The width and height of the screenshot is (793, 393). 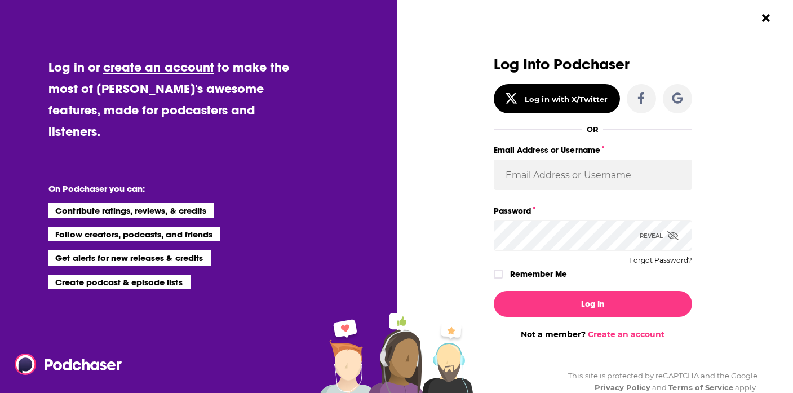 What do you see at coordinates (592, 129) in the screenshot?
I see `div: OR` at bounding box center [592, 129].